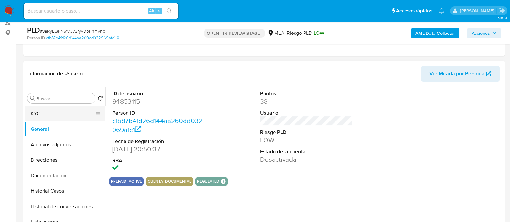 This screenshot has height=222, width=510. What do you see at coordinates (306, 102) in the screenshot?
I see `dd: 38` at bounding box center [306, 102].